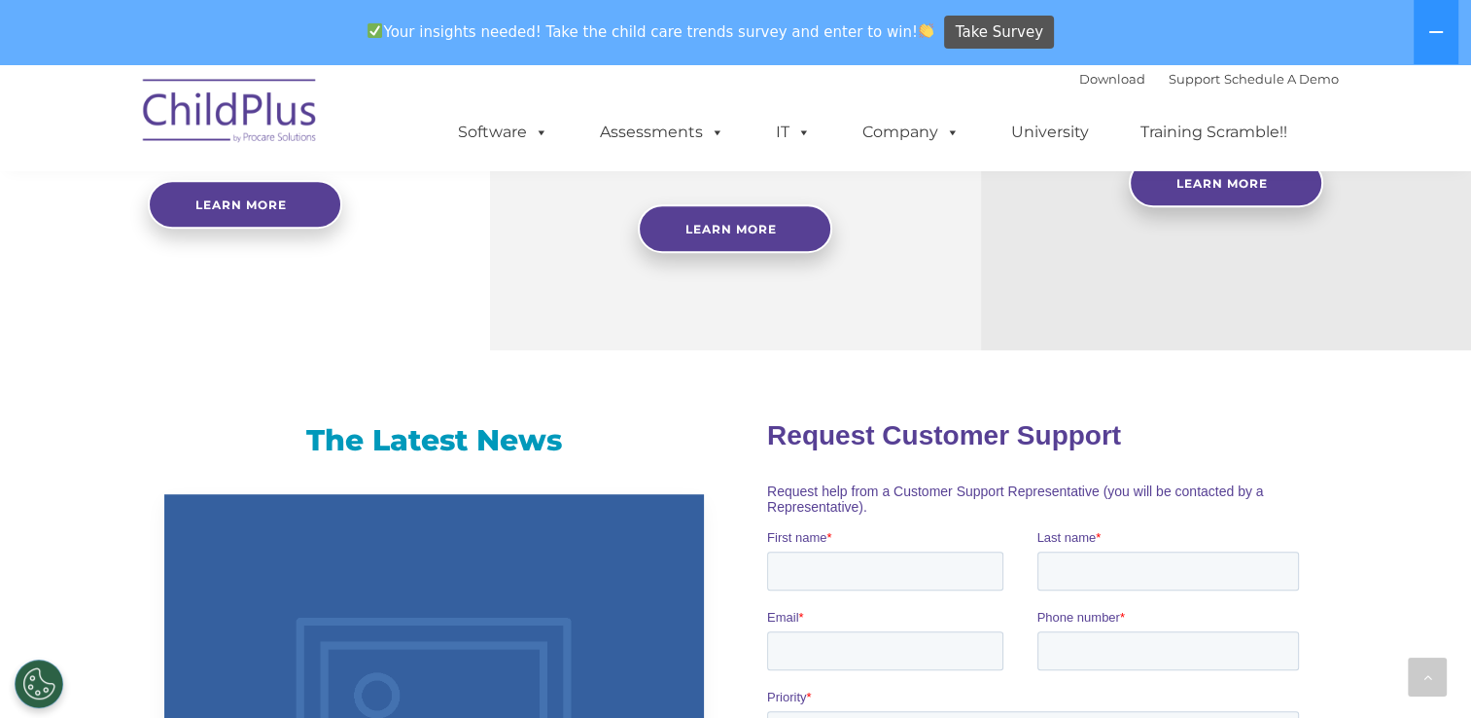 The image size is (1471, 718). I want to click on a: Download, so click(1112, 79).